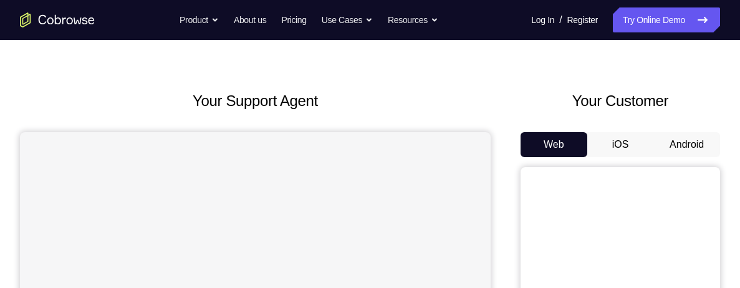 This screenshot has height=288, width=740. What do you see at coordinates (57, 20) in the screenshot?
I see `a: Go to the home page` at bounding box center [57, 20].